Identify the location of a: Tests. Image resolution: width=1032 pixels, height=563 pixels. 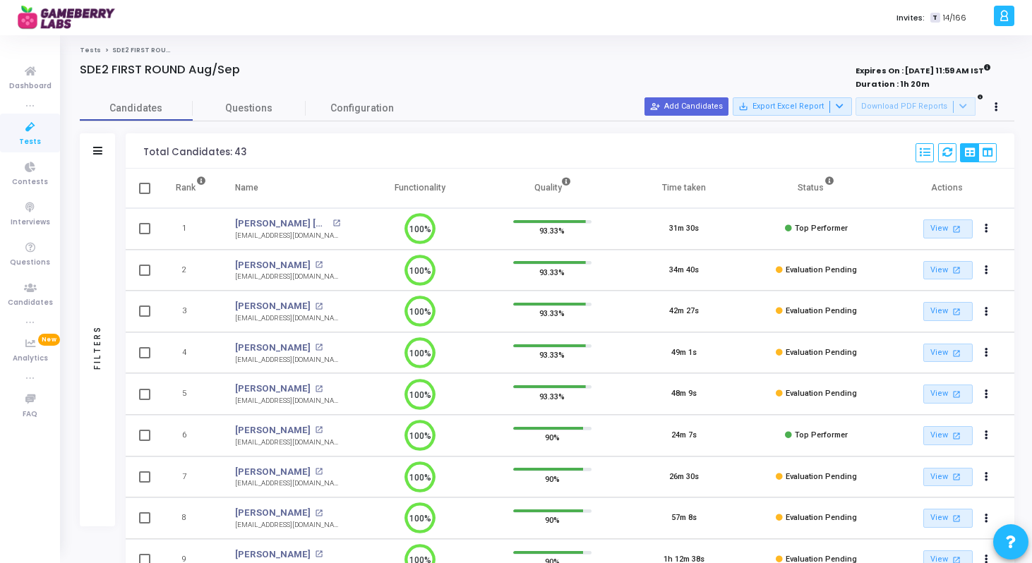
(90, 50).